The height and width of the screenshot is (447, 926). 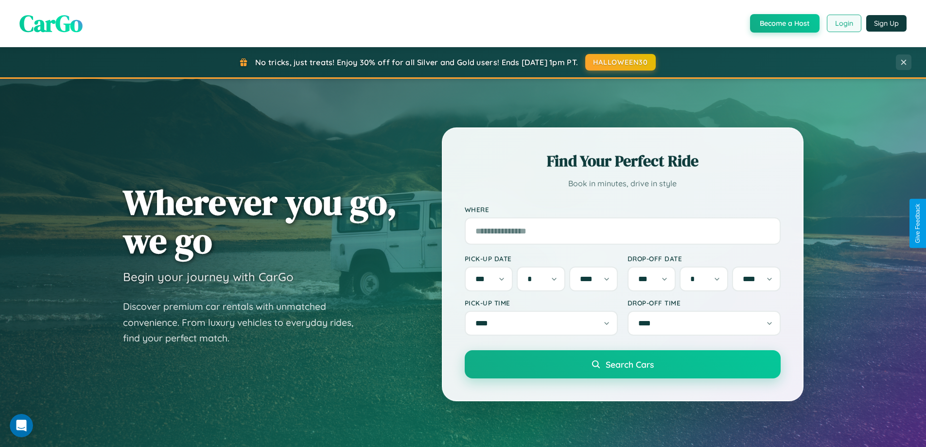 What do you see at coordinates (208, 277) in the screenshot?
I see `h3: Begin your journey with CarGo` at bounding box center [208, 277].